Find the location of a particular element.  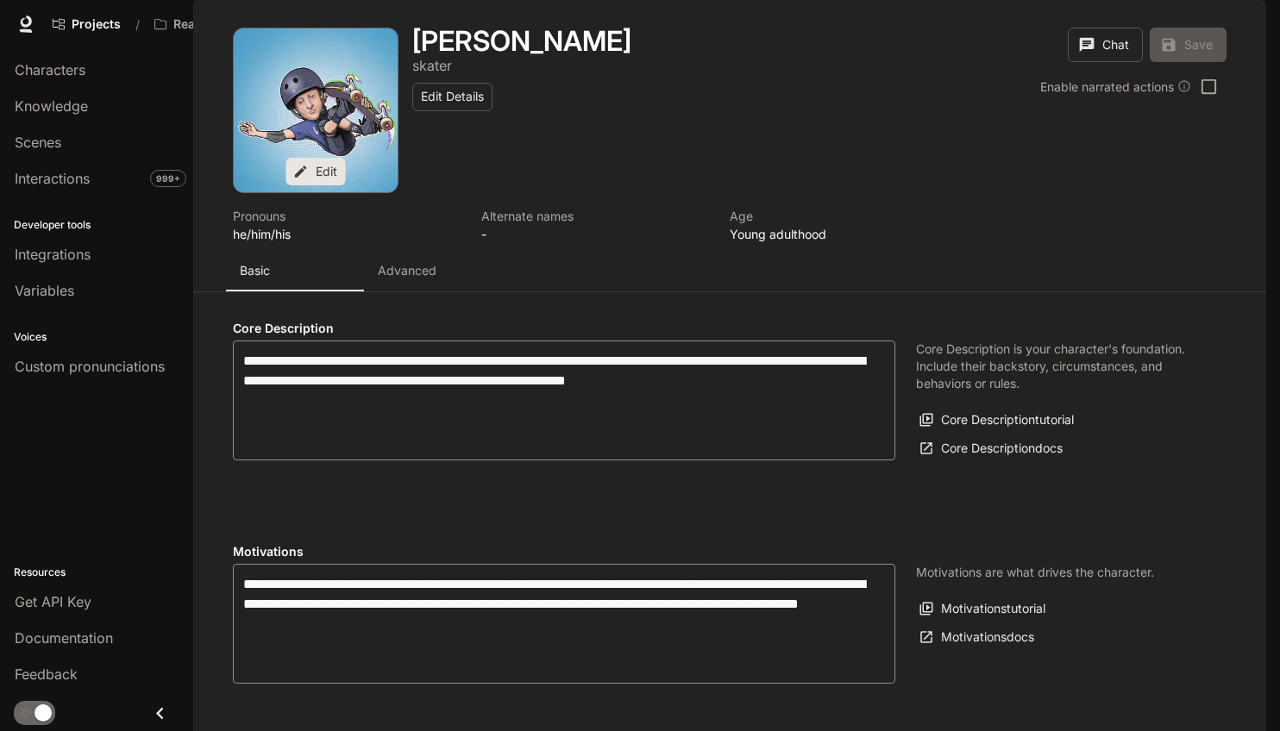

p: Basic is located at coordinates (254, 271).